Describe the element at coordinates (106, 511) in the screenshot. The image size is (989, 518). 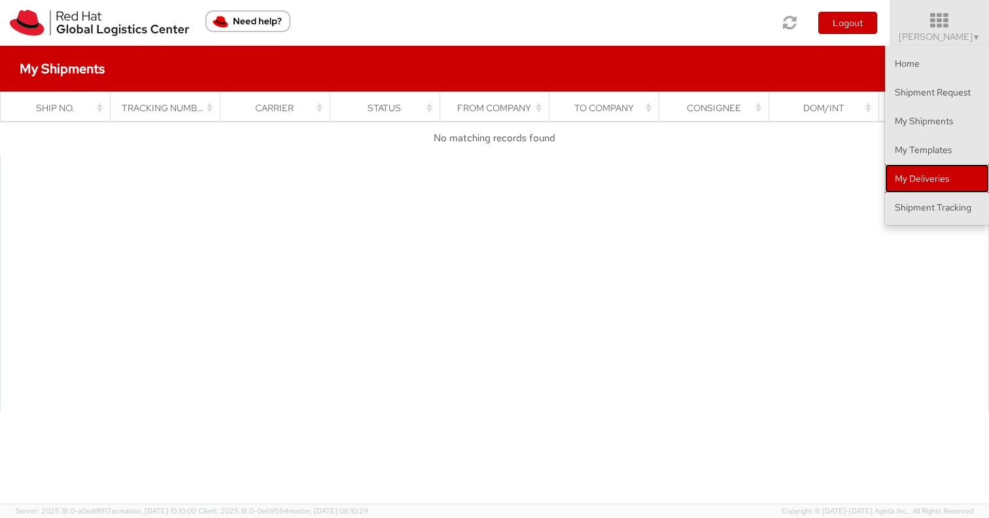
I see `span: Server: 2025.18.0-a0edd1917ac` at that location.